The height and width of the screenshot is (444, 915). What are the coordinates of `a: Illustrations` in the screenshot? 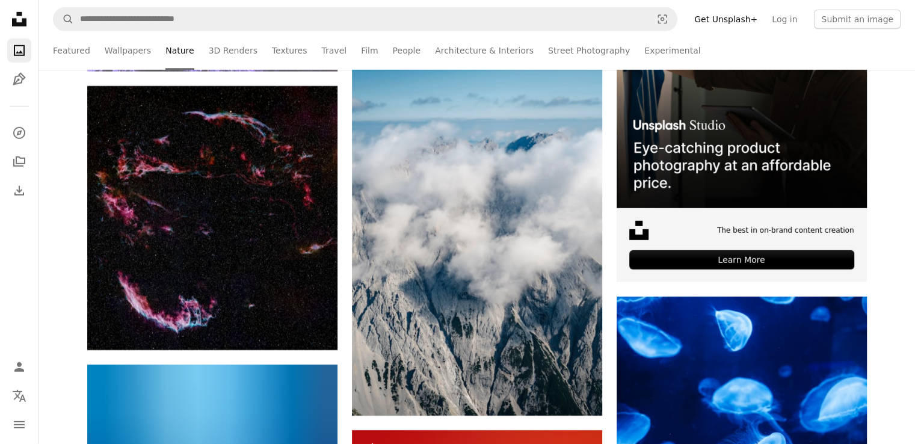 It's located at (19, 79).